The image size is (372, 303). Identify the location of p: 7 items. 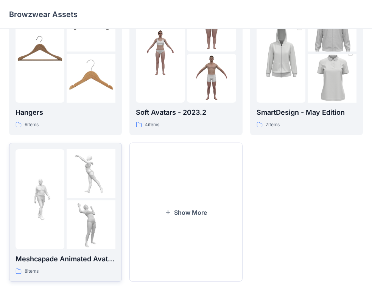
(273, 125).